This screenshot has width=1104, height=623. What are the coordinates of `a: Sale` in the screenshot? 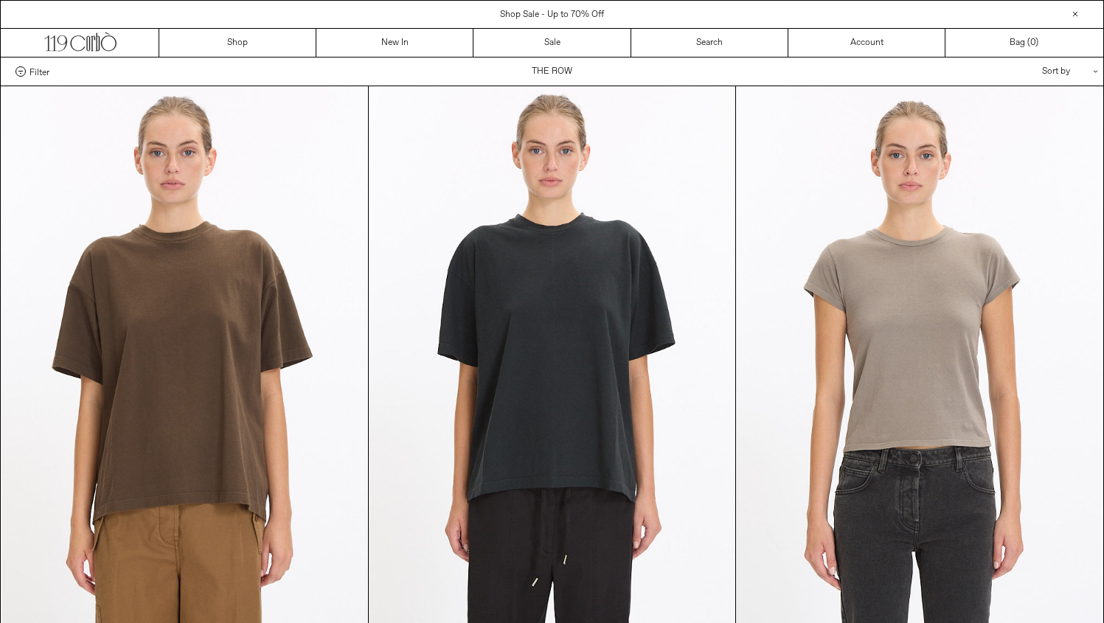 It's located at (552, 43).